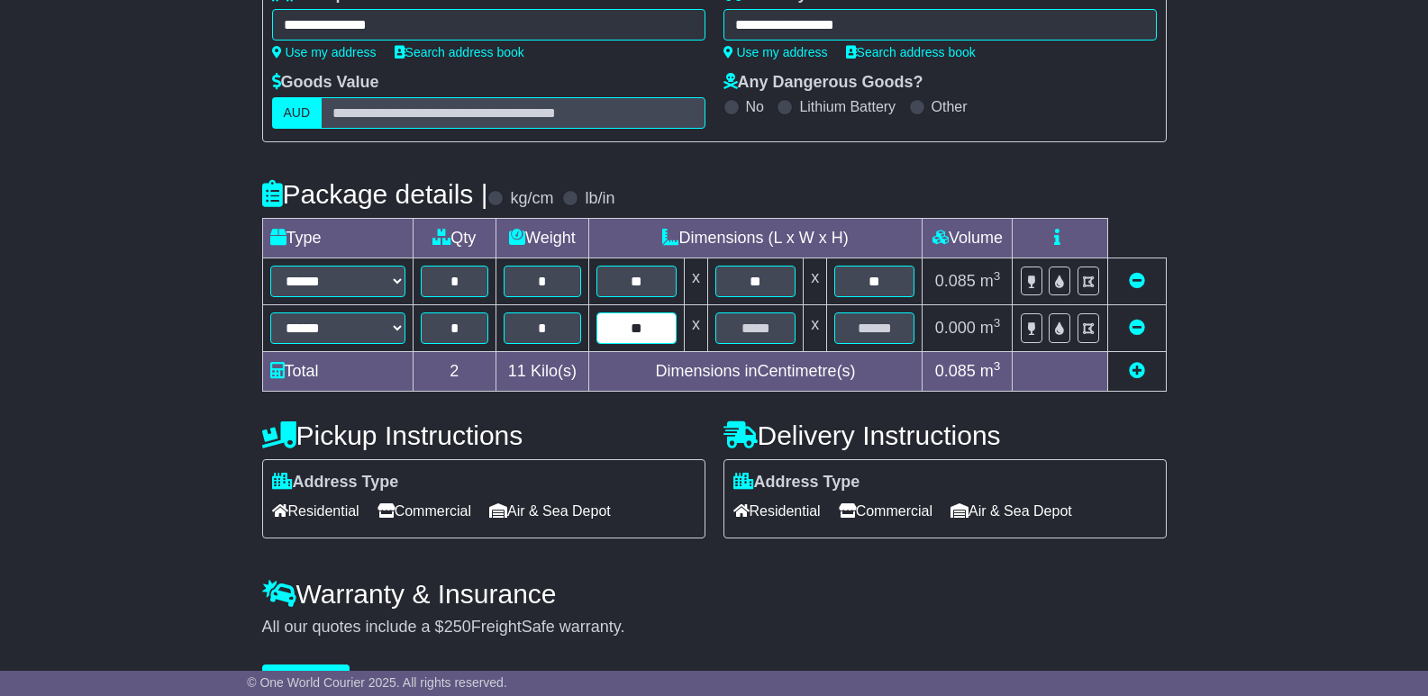  I want to click on label: Other, so click(949, 106).